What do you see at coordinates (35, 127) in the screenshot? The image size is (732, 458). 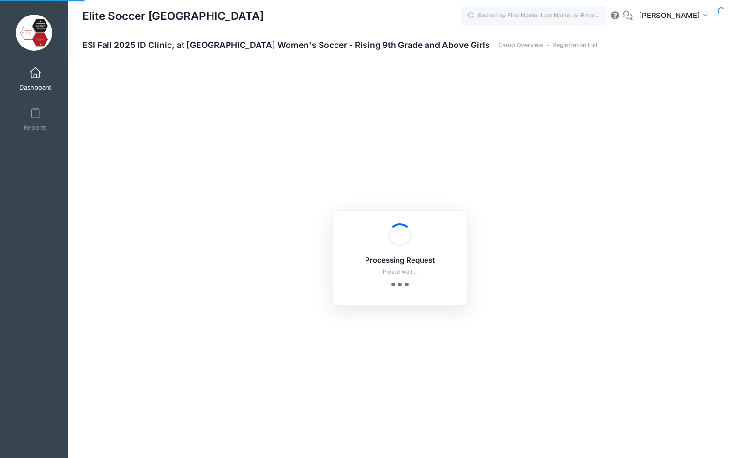 I see `span: Reports` at bounding box center [35, 127].